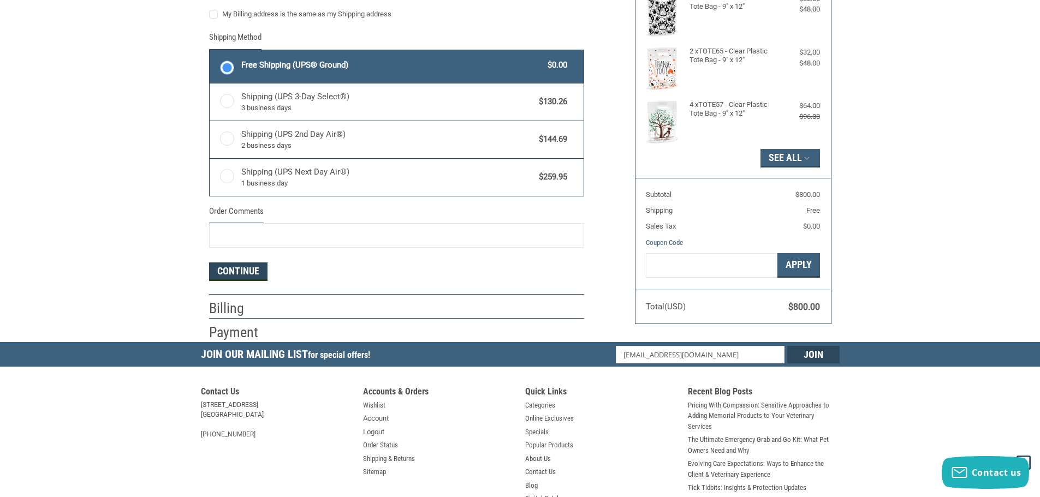 The width and height of the screenshot is (1040, 497). What do you see at coordinates (661, 226) in the screenshot?
I see `span: Sales Tax` at bounding box center [661, 226].